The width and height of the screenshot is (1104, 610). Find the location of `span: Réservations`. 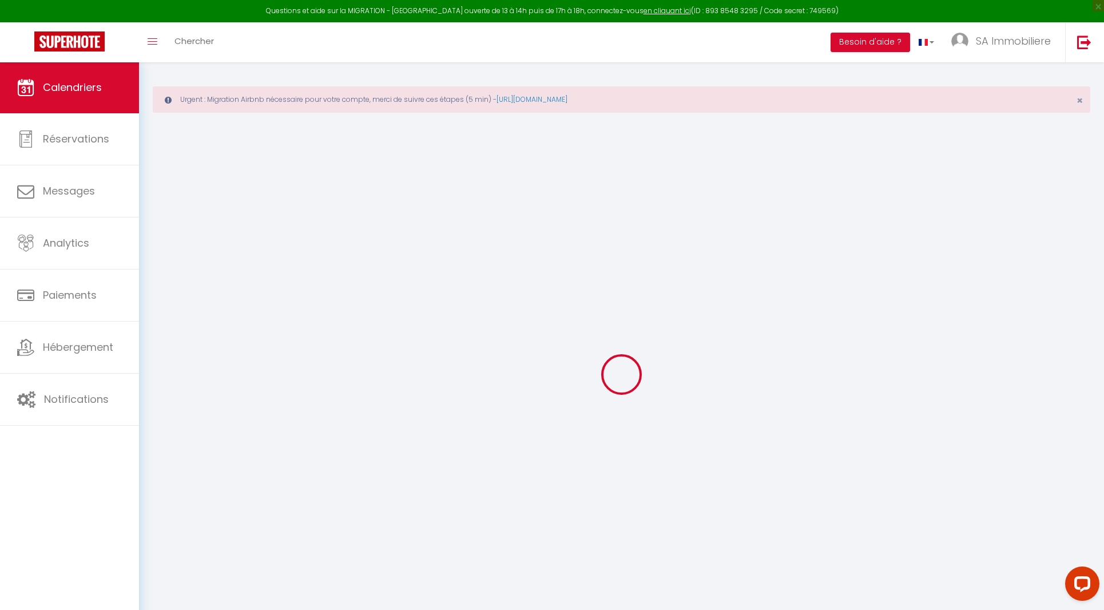

span: Réservations is located at coordinates (76, 138).